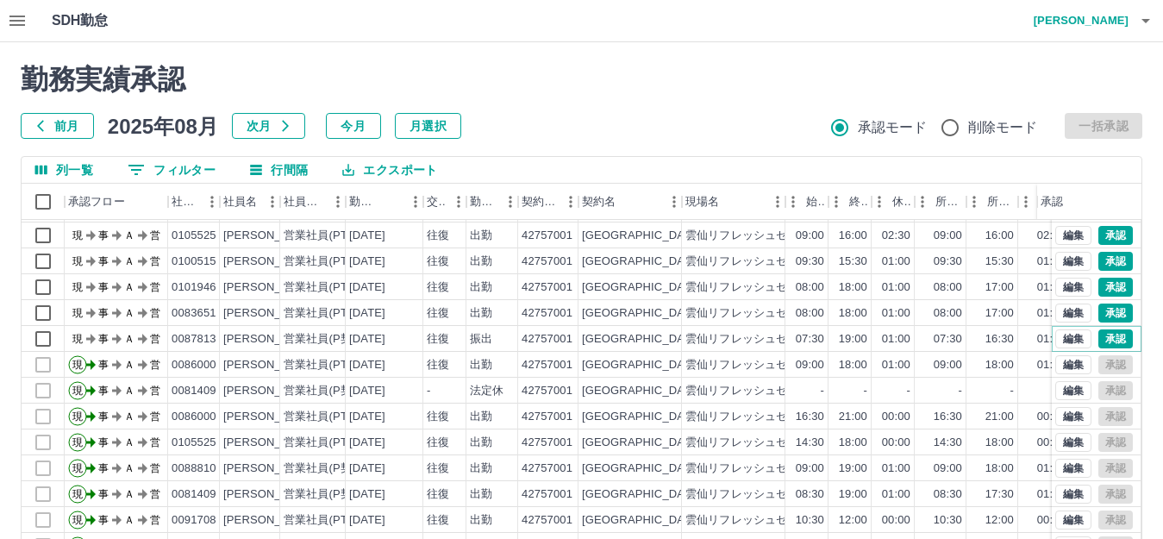 The height and width of the screenshot is (539, 1163). What do you see at coordinates (852, 261) in the screenshot?
I see `div: 15:30` at bounding box center [852, 261].